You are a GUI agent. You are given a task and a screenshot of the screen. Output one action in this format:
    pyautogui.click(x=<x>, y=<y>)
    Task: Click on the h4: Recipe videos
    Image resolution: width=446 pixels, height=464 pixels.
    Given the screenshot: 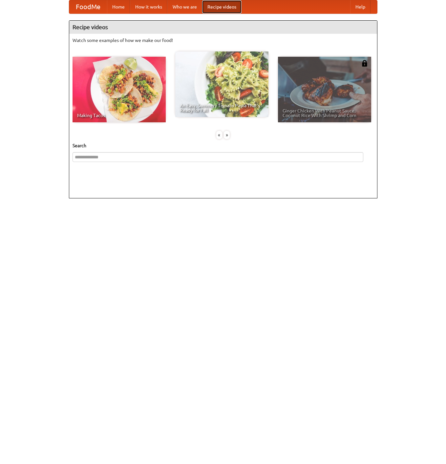 What is the action you would take?
    pyautogui.click(x=223, y=27)
    